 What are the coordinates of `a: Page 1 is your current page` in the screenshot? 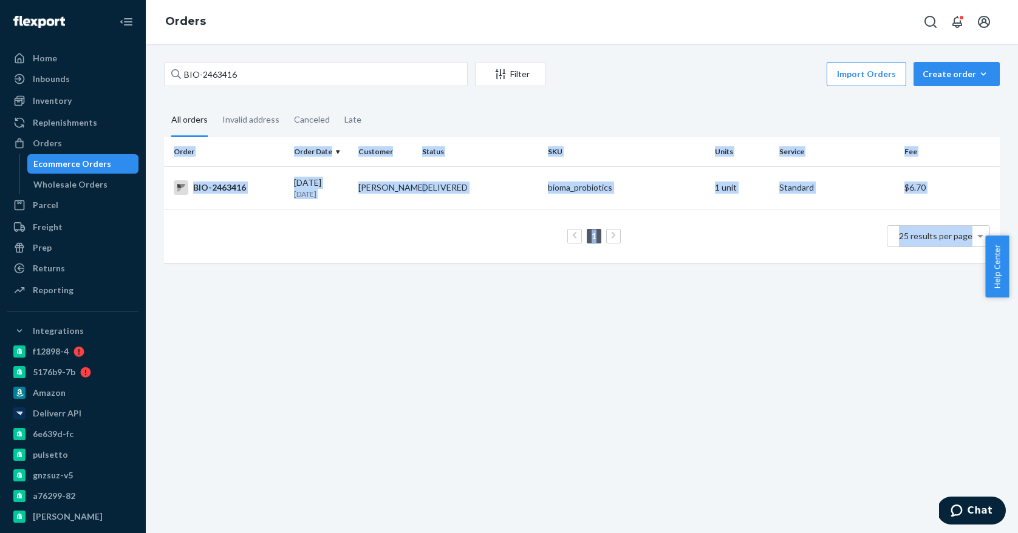 It's located at (594, 236).